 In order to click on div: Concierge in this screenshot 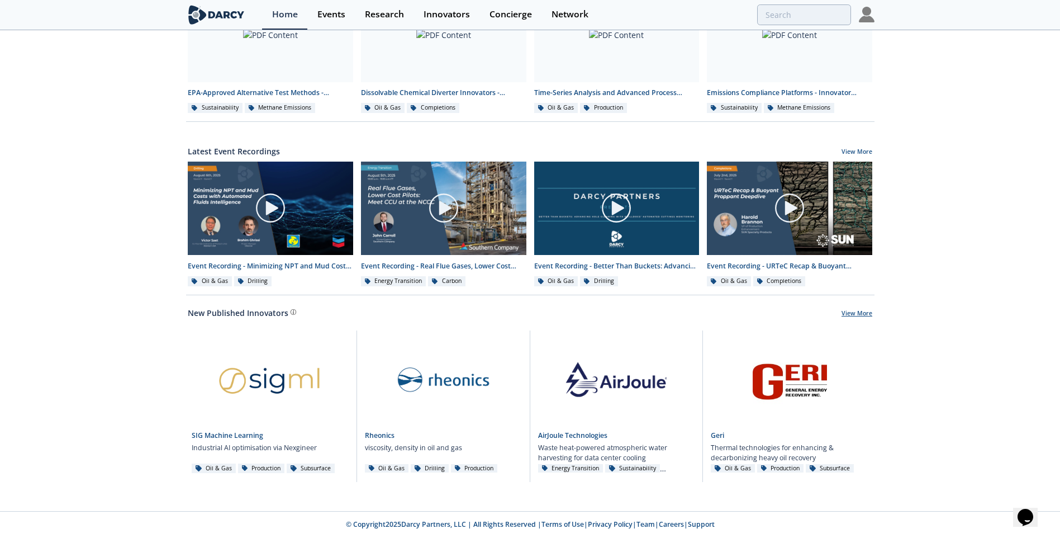, I will do `click(511, 15)`.